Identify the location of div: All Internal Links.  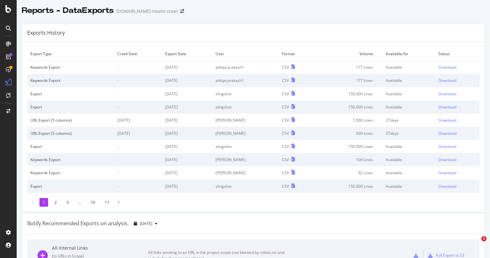
(100, 248).